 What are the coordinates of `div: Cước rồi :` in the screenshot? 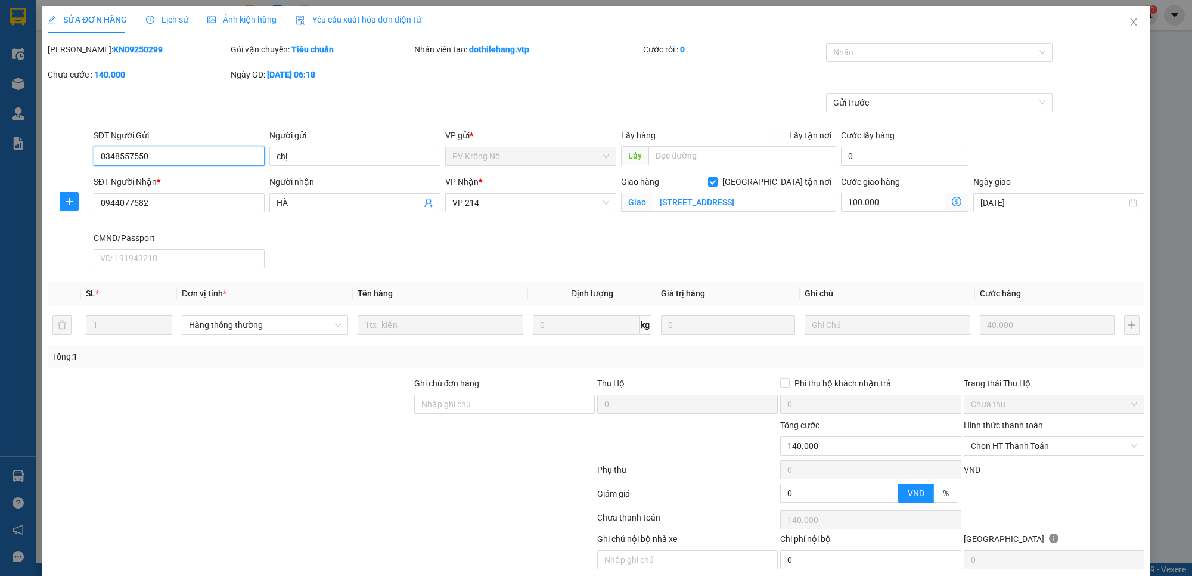 It's located at (733, 49).